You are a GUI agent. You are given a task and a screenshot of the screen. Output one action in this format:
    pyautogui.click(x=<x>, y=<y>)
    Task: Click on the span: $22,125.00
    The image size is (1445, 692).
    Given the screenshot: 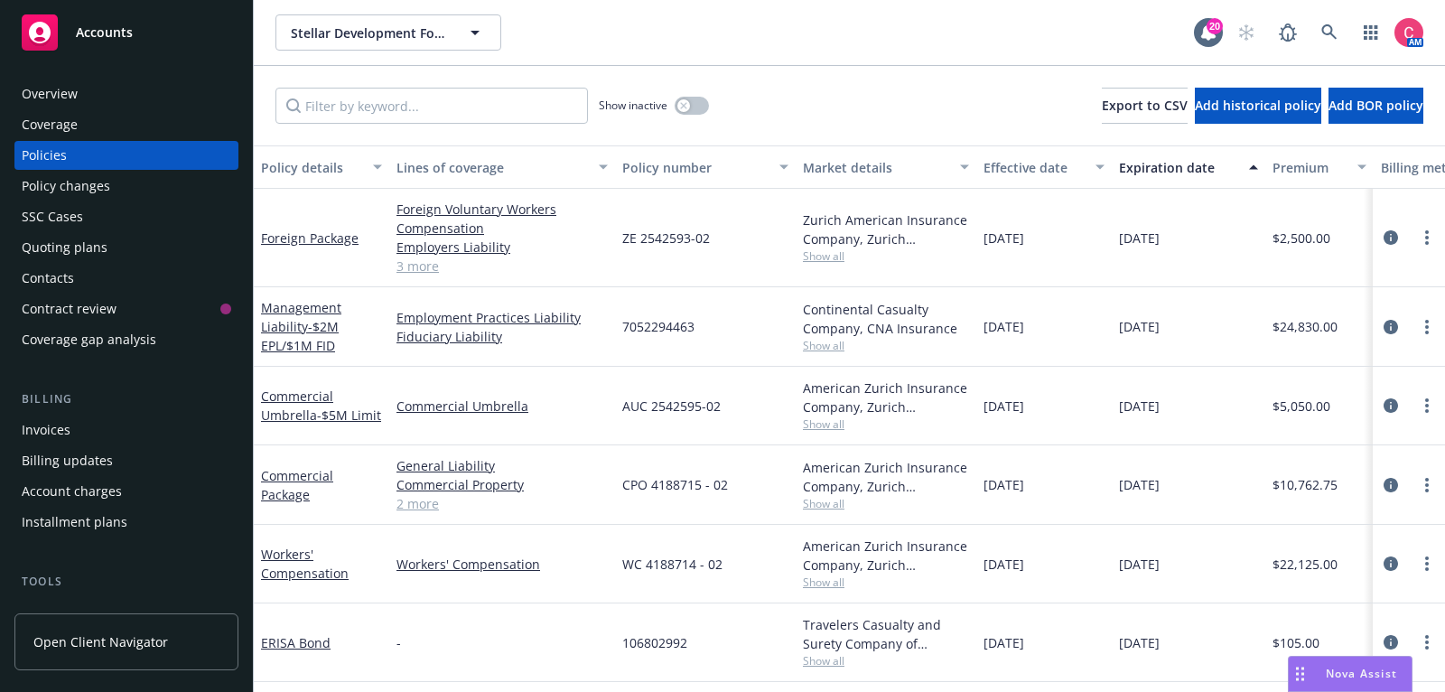 What is the action you would take?
    pyautogui.click(x=1305, y=564)
    